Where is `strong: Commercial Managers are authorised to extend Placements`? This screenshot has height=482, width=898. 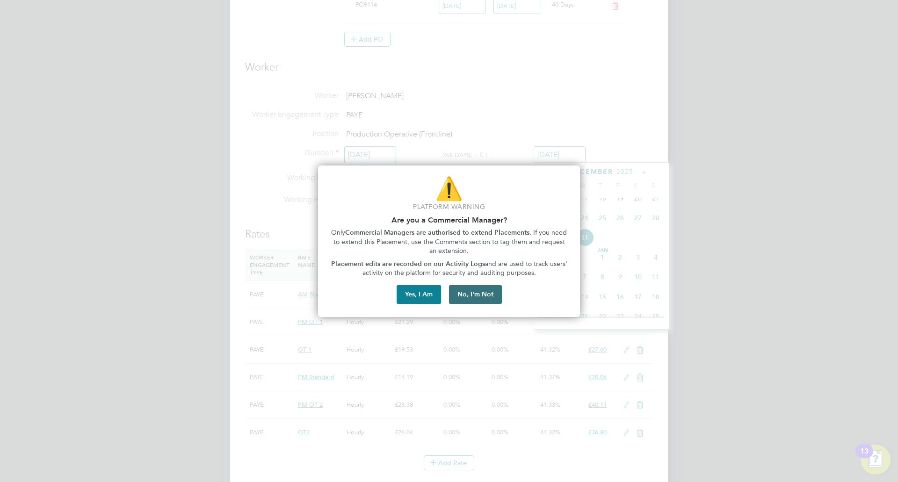 strong: Commercial Managers are authorised to extend Placements is located at coordinates (437, 232).